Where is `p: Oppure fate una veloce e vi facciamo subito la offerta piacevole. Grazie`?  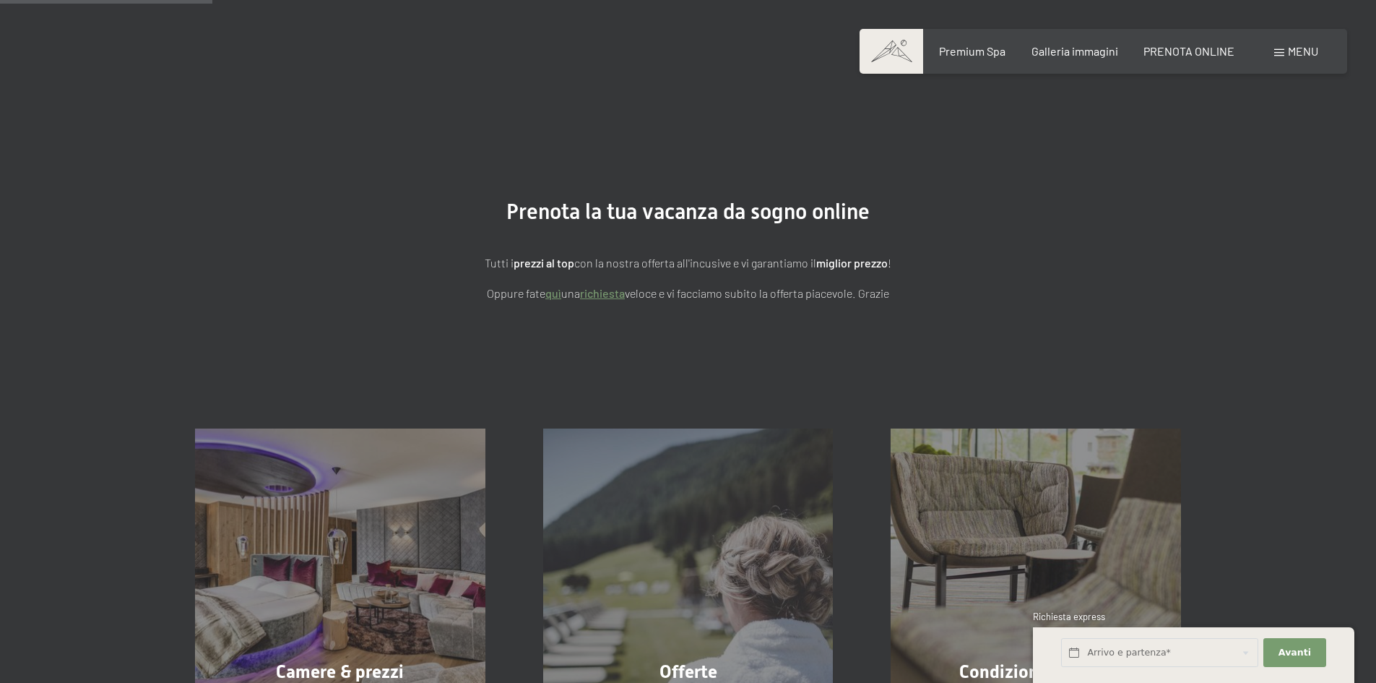 p: Oppure fate una veloce e vi facciamo subito la offerta piacevole. Grazie is located at coordinates (688, 293).